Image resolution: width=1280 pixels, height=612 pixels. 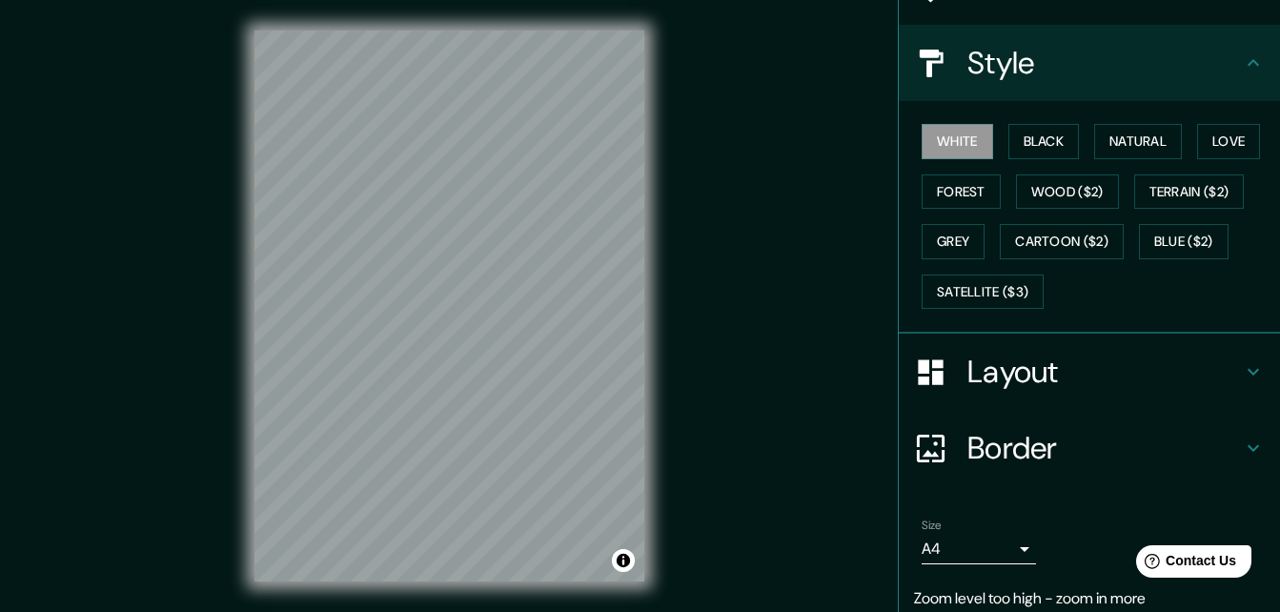 I want to click on button: Toggle attribution, so click(x=623, y=560).